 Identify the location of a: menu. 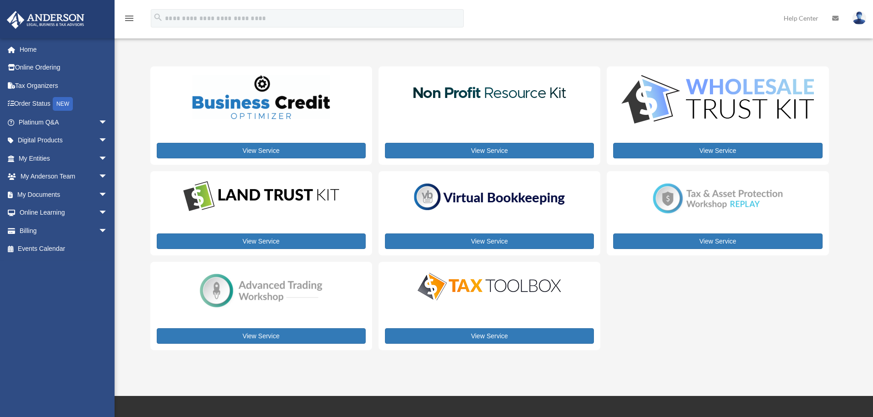
(129, 20).